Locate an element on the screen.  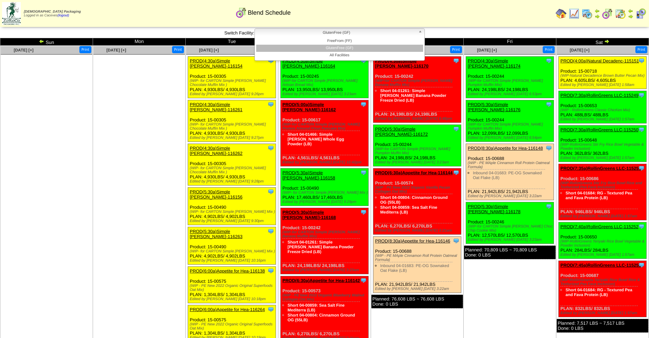
a: PROD(6:00a)Appetite for Hea-116138 is located at coordinates (227, 270).